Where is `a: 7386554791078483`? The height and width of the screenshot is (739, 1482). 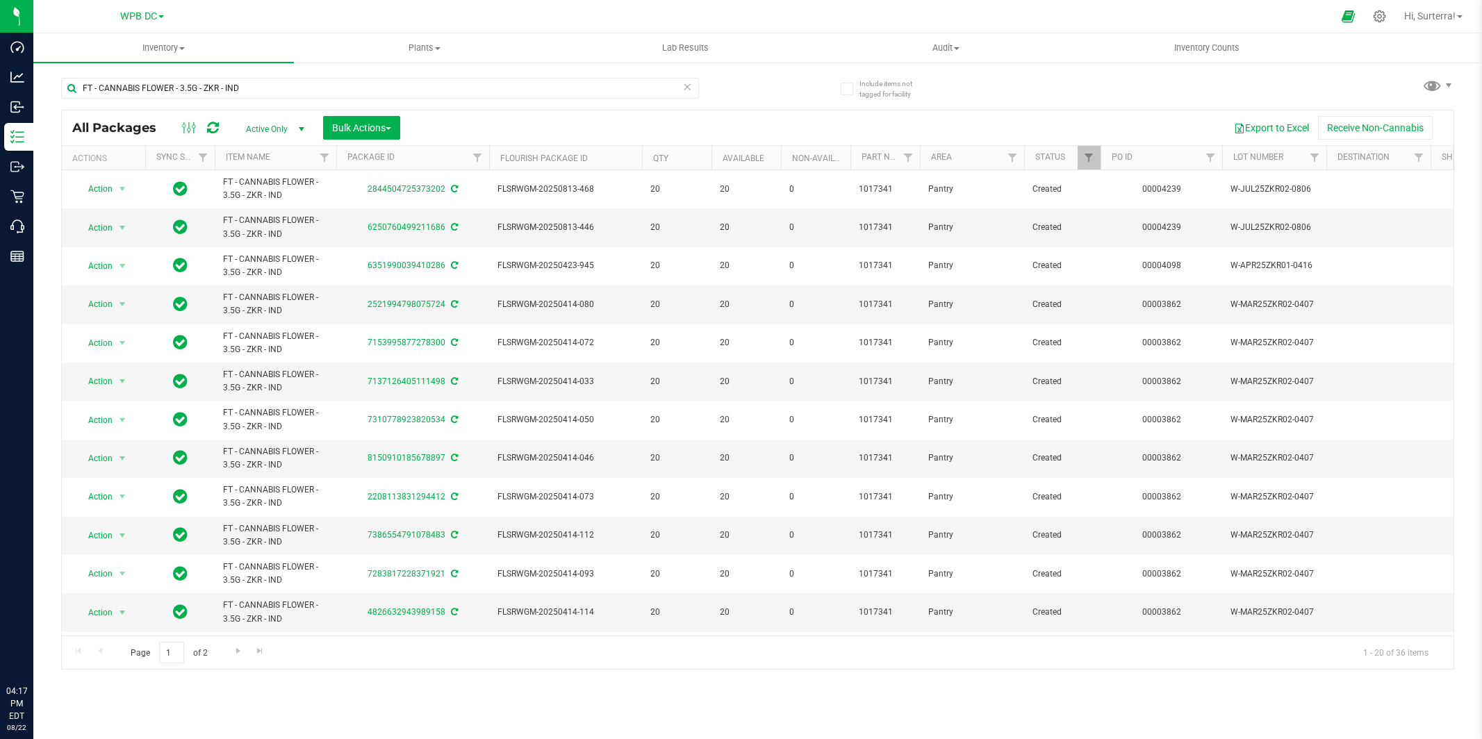 a: 7386554791078483 is located at coordinates (406, 535).